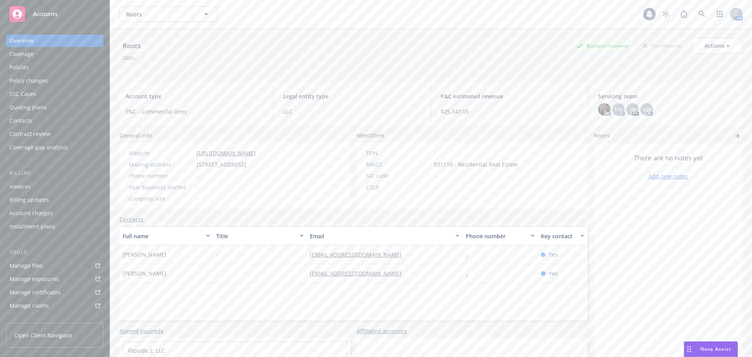  I want to click on div: FEIN, so click(398, 153).